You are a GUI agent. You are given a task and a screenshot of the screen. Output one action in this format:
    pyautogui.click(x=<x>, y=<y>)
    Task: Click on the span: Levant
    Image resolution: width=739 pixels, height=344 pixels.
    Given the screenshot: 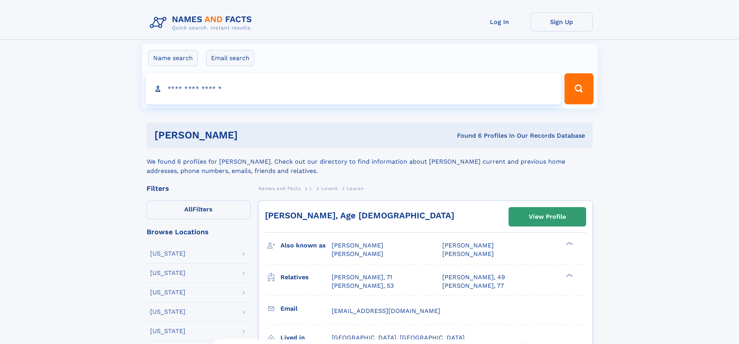 What is the action you would take?
    pyautogui.click(x=329, y=189)
    